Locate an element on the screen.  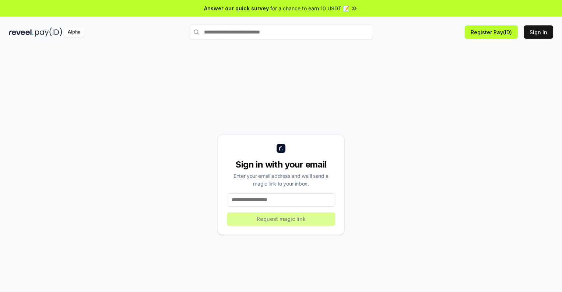
img: reveel_dark is located at coordinates (21, 32).